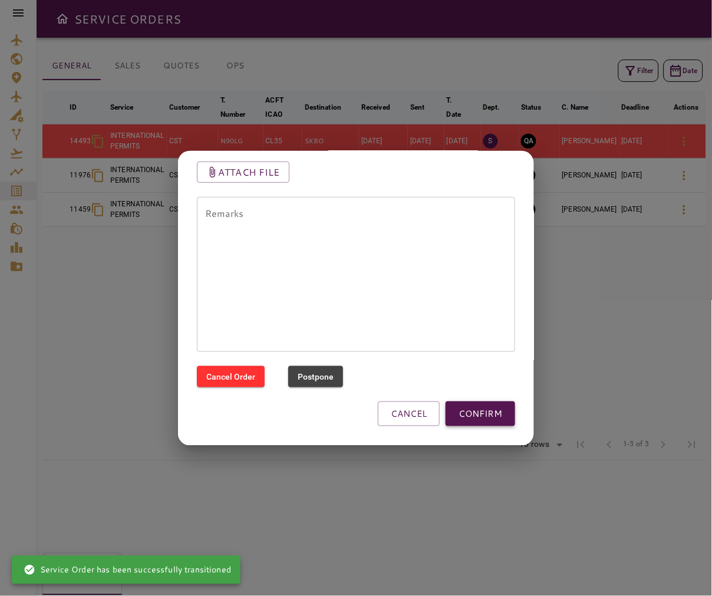  I want to click on div: Service Order has been successfully transitioned, so click(127, 570).